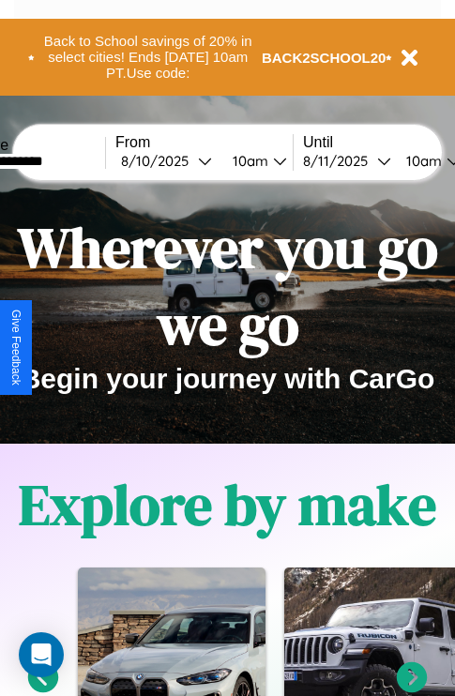 This screenshot has height=696, width=455. What do you see at coordinates (255, 160) in the screenshot?
I see `button: 10am` at bounding box center [255, 160].